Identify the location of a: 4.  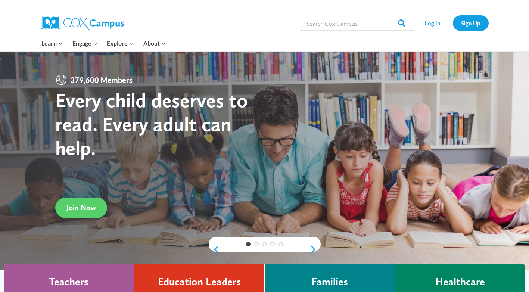
(273, 244).